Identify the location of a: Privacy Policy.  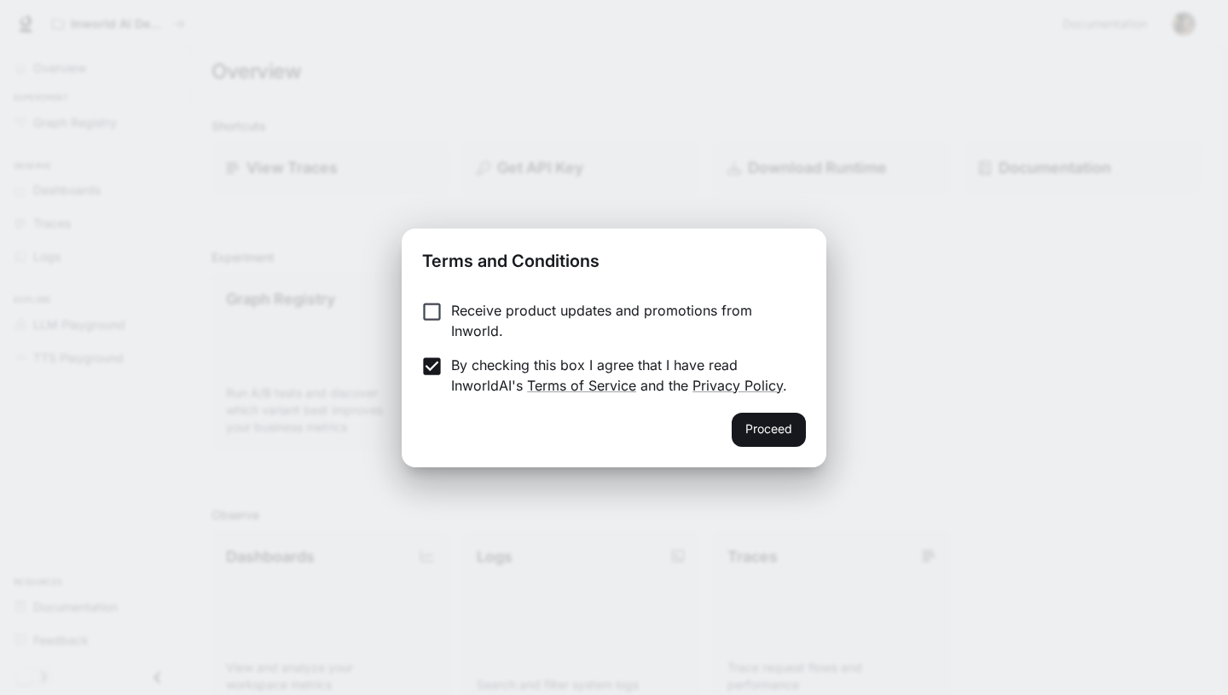
(738, 385).